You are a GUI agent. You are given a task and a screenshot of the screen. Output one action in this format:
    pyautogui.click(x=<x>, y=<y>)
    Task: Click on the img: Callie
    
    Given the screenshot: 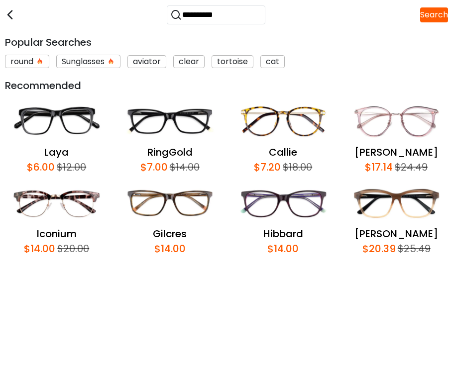 What is the action you would take?
    pyautogui.click(x=283, y=121)
    